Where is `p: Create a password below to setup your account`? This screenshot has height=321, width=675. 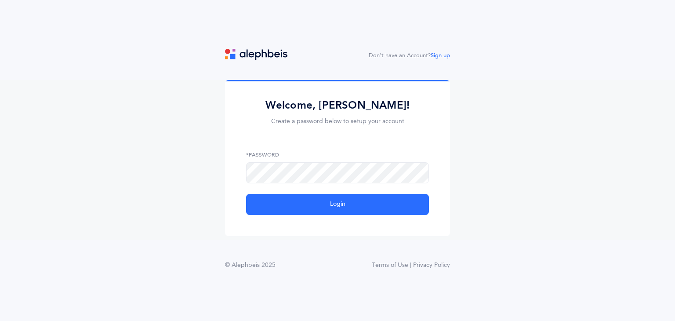
p: Create a password below to setup your account is located at coordinates (338, 121).